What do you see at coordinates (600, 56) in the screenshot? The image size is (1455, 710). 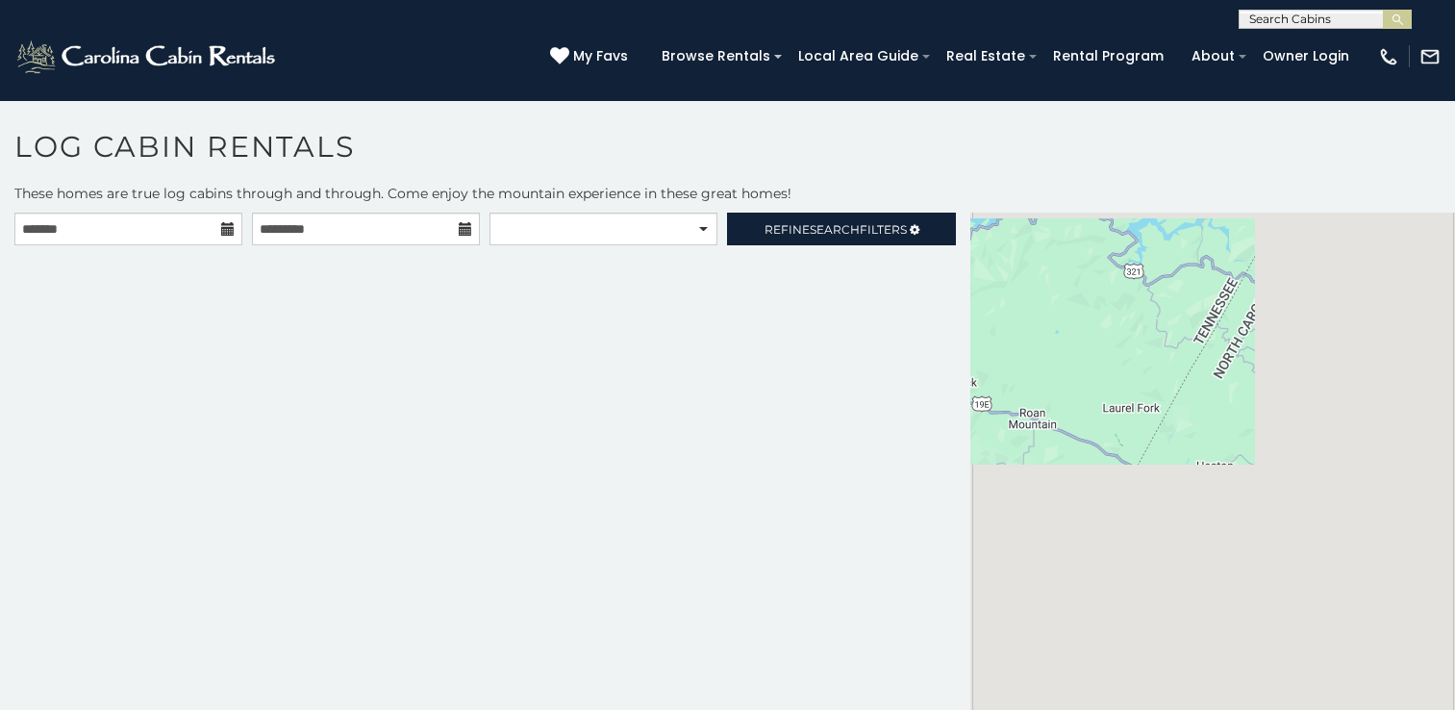 I see `span: My Favs` at bounding box center [600, 56].